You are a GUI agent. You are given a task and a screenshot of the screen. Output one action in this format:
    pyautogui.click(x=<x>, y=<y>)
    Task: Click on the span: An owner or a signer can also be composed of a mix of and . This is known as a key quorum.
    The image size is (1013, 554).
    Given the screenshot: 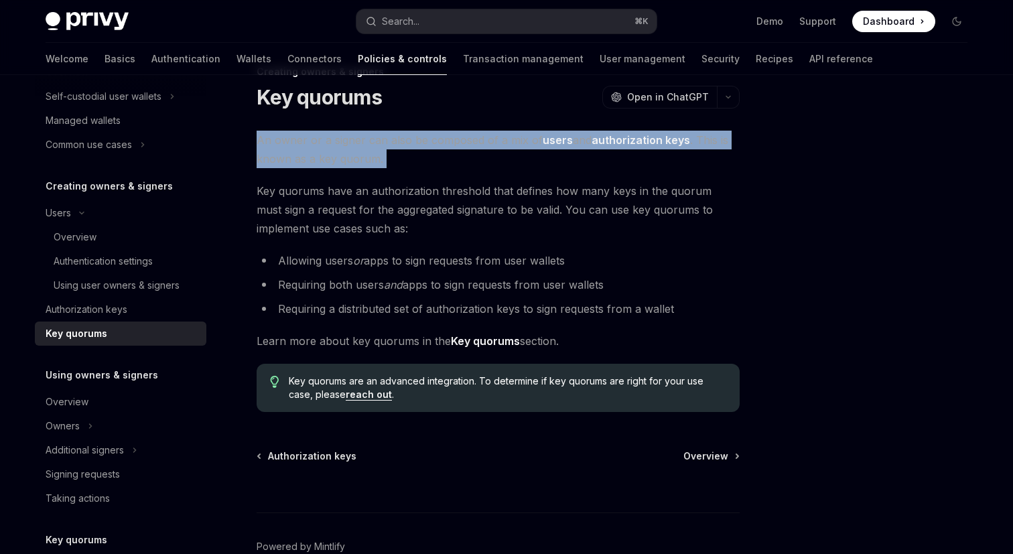 What is the action you would take?
    pyautogui.click(x=498, y=149)
    